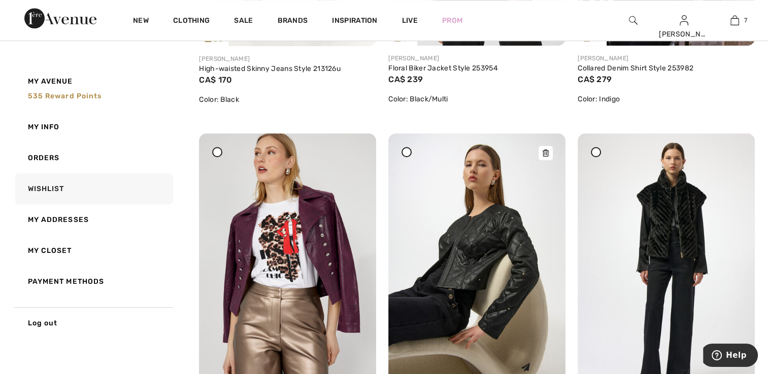 The height and width of the screenshot is (374, 768). Describe the element at coordinates (269, 68) in the screenshot. I see `a: High-waisted Skinny Jeans Style 213126u` at that location.